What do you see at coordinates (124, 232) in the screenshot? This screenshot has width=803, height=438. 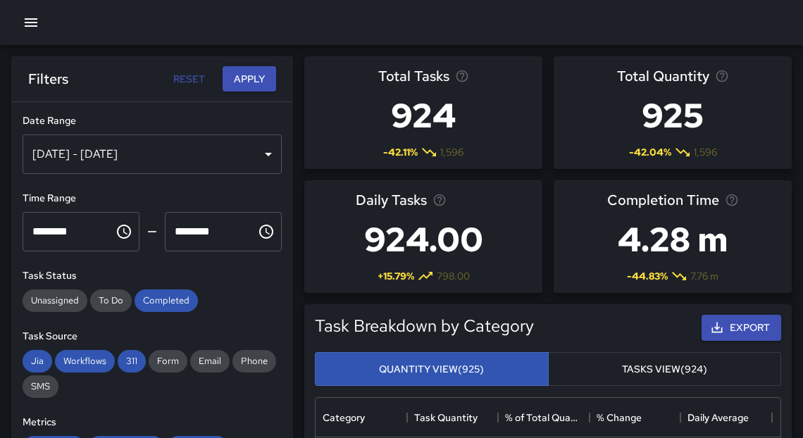 I see `button: Choose time, selected time is 12:00 AM` at bounding box center [124, 232].